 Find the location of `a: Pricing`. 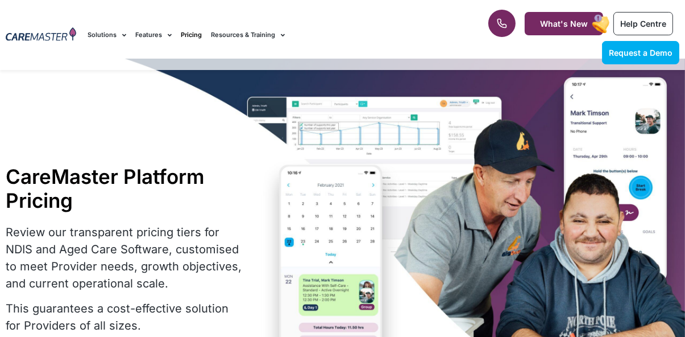

a: Pricing is located at coordinates (191, 35).